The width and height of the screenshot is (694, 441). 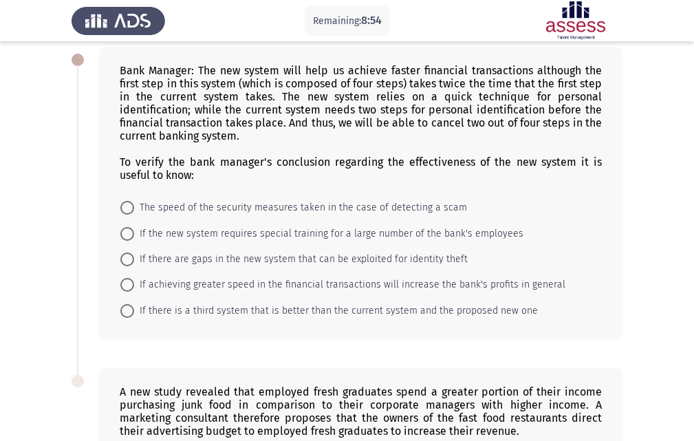 I want to click on span: If there is a third system that is better than the current system and the proposed new one, so click(x=336, y=311).